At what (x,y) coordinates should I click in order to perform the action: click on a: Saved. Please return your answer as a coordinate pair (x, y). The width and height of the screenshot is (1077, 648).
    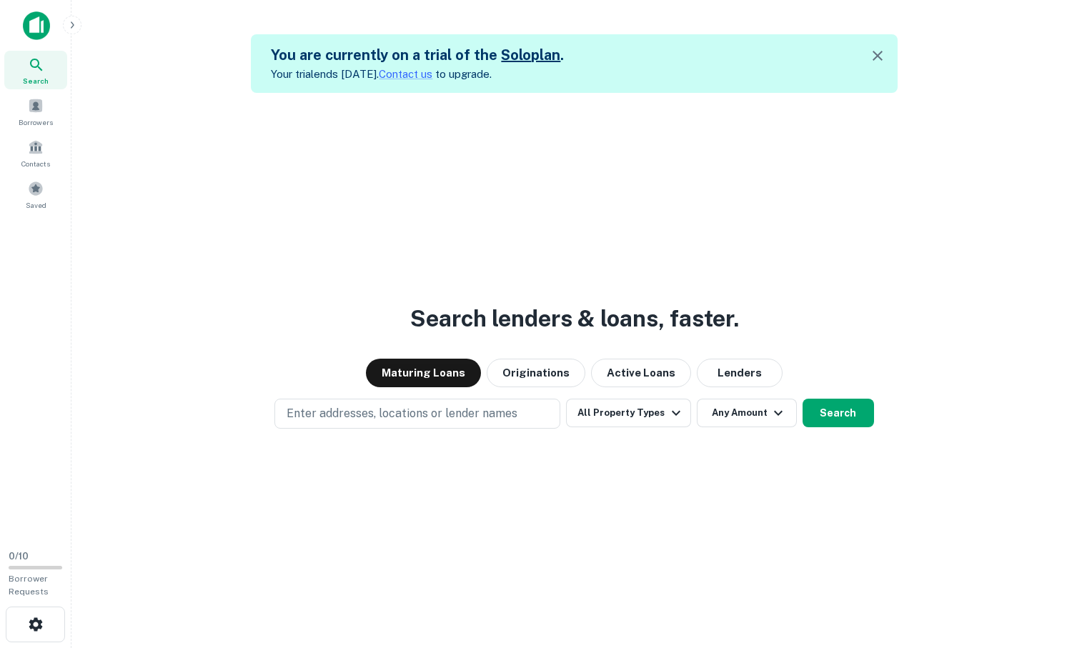
    Looking at the image, I should click on (36, 194).